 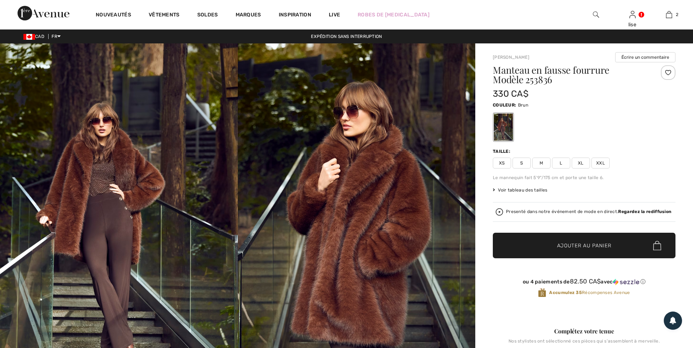 I want to click on span: Brun, so click(x=523, y=105).